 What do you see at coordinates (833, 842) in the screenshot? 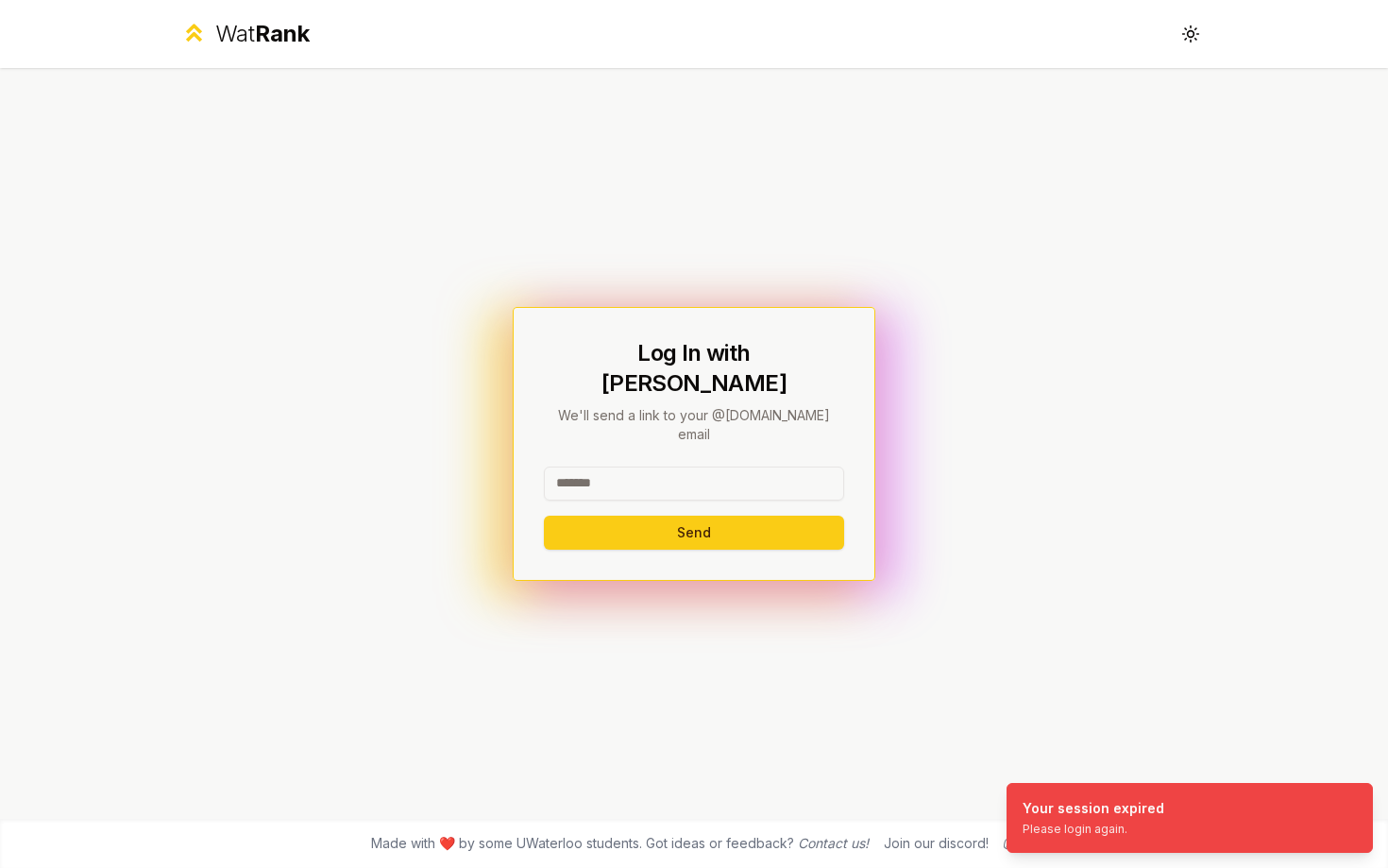
I see `a: Contact us!` at bounding box center [833, 842].